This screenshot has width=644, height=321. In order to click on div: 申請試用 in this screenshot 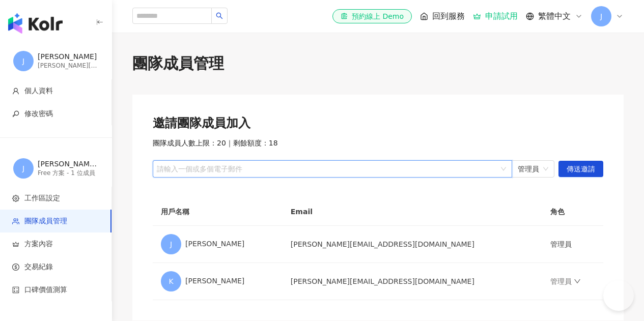, I will do `click(495, 16)`.